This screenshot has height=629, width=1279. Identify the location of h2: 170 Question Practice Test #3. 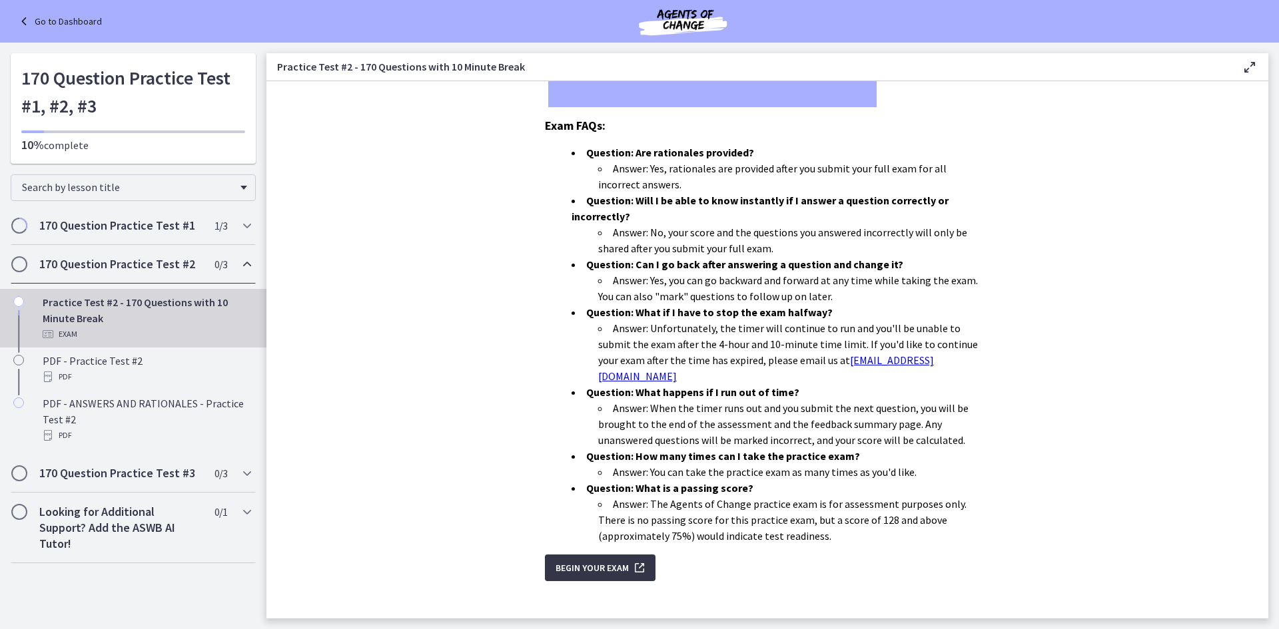
(121, 474).